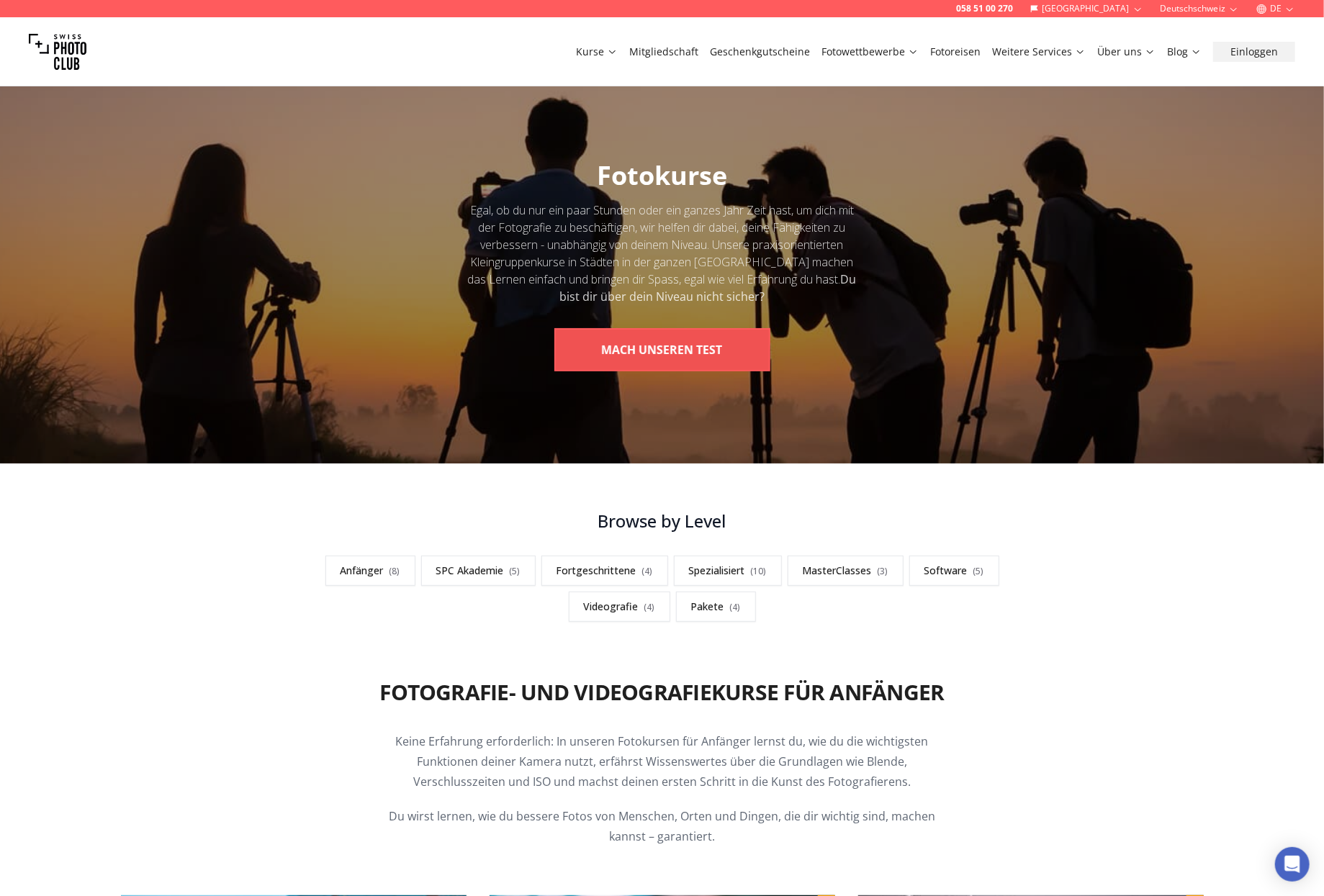  I want to click on span: ( 8 ), so click(394, 571).